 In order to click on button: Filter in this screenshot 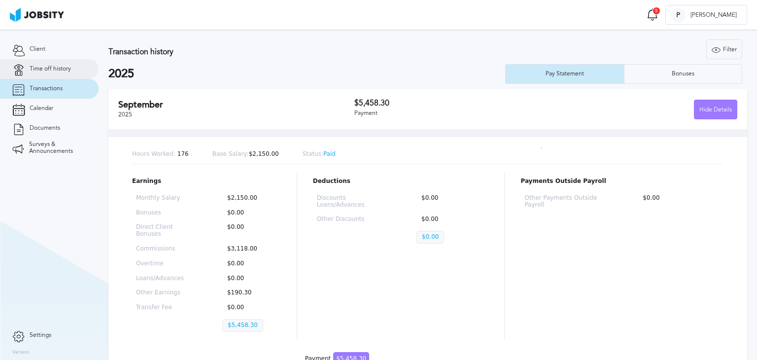, I will do `click(724, 49)`.